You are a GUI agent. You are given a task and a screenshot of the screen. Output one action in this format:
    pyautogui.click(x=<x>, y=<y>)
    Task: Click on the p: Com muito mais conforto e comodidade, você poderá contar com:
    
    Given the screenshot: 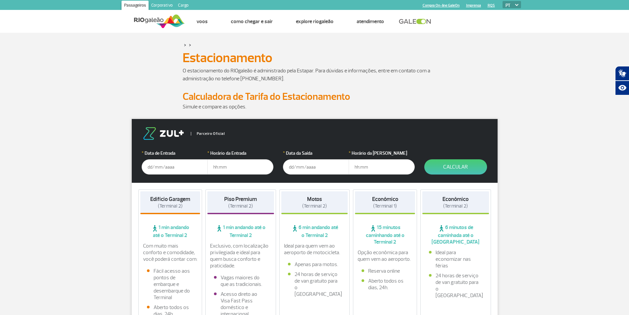 What is the action you would take?
    pyautogui.click(x=170, y=252)
    